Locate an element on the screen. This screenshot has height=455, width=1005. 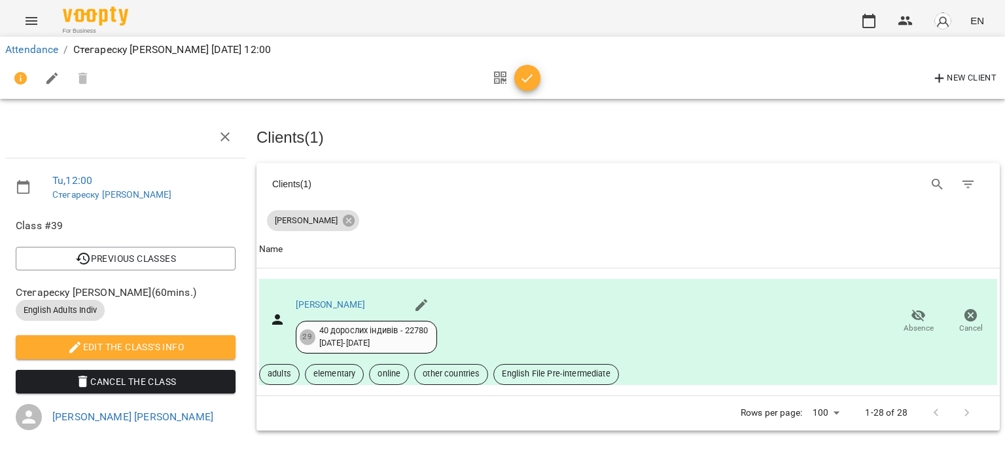
span: other countries is located at coordinates (451, 373).